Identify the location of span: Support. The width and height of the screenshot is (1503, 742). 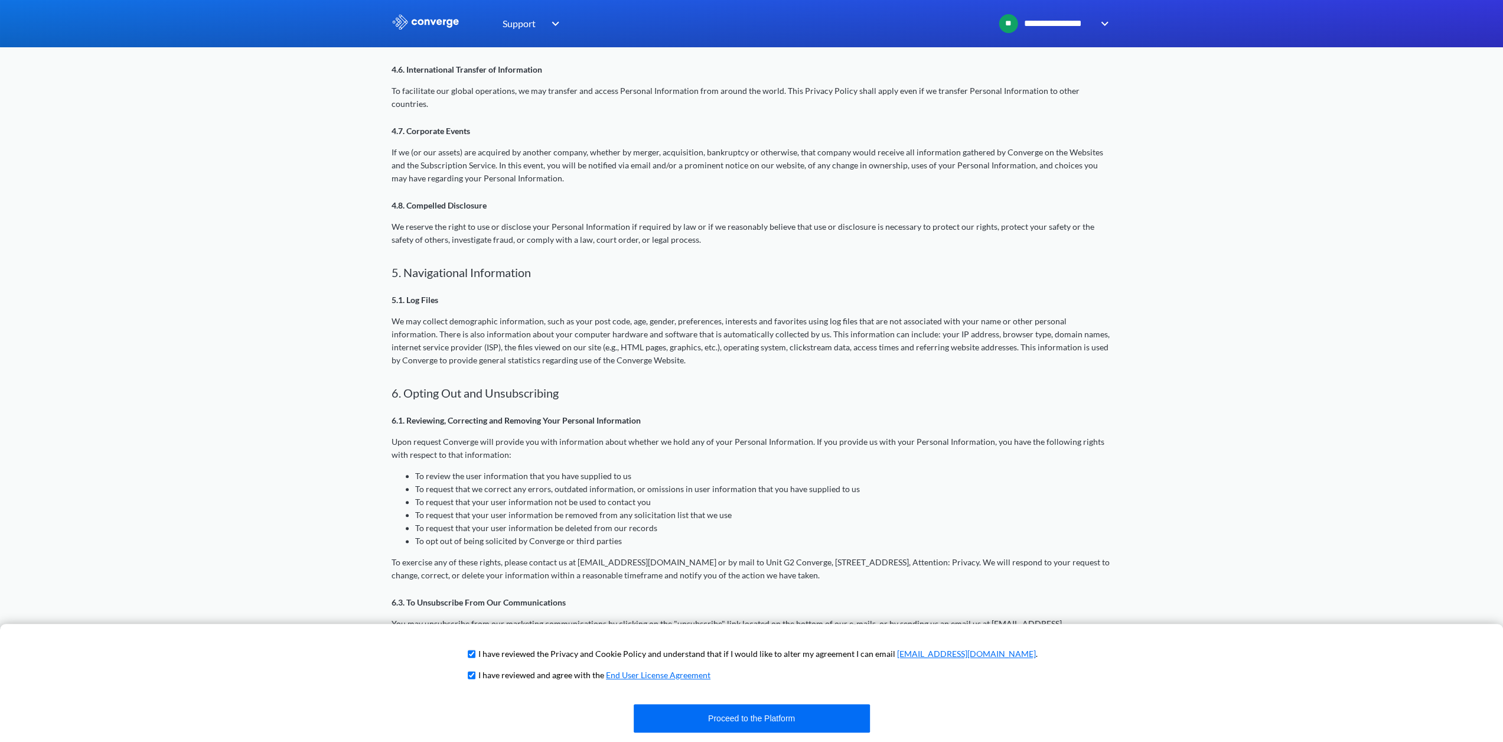
(519, 23).